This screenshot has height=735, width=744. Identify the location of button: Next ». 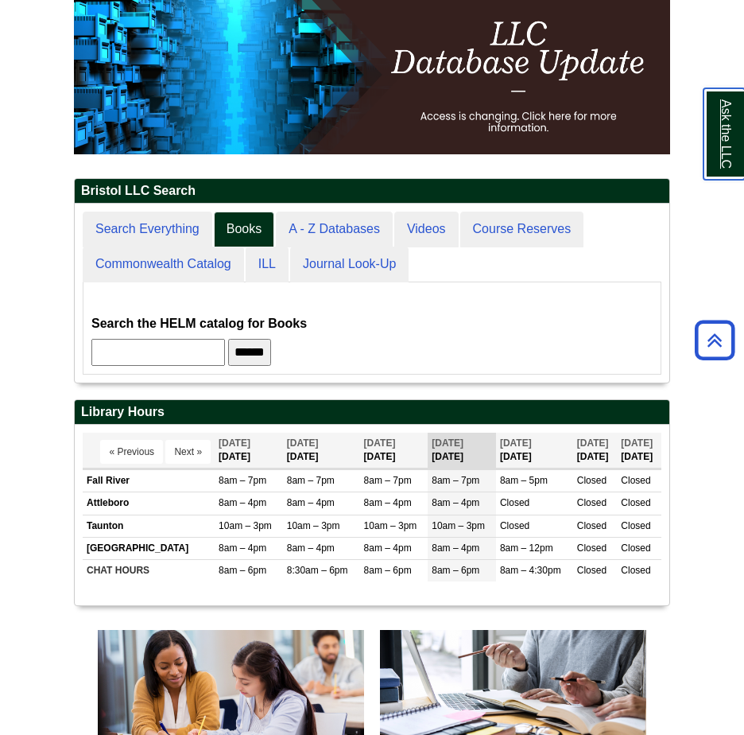
(188, 452).